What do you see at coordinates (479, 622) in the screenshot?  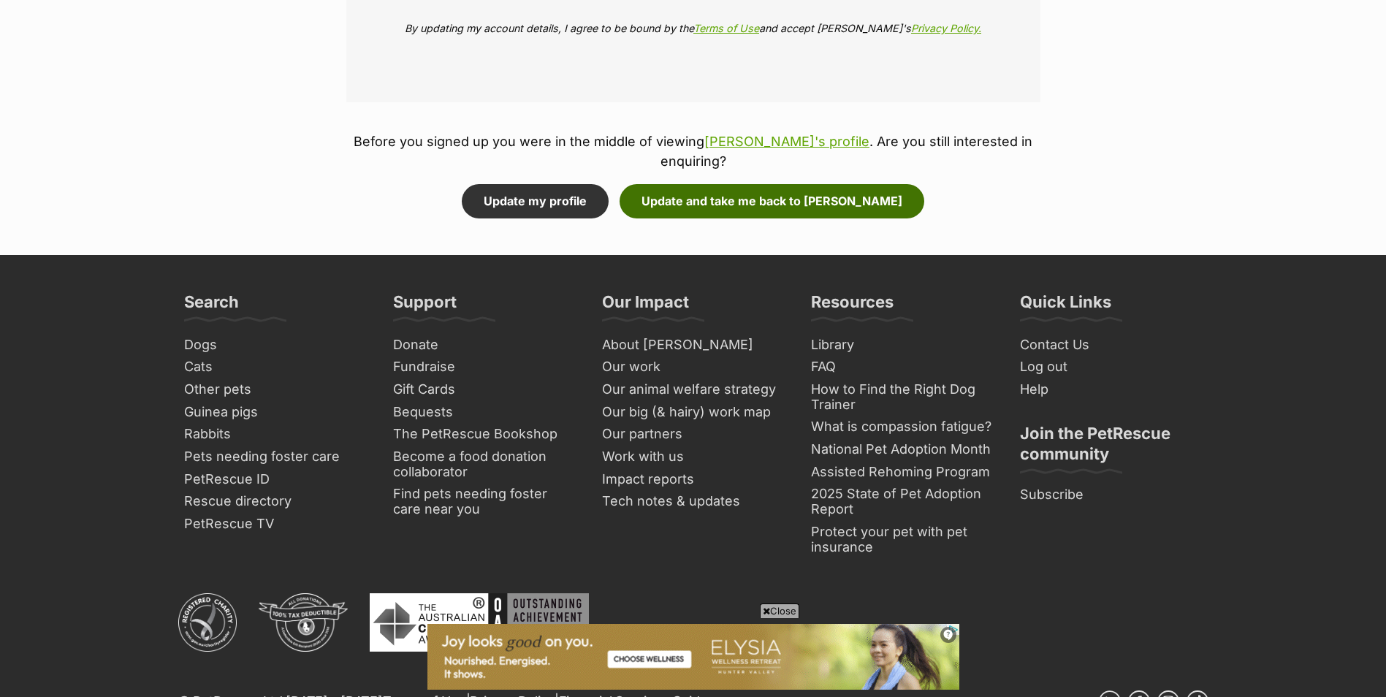 I see `img: Australian Charity Awards - Outstanding Achievement Winner 2023 - 2022 - 2021` at bounding box center [479, 622].